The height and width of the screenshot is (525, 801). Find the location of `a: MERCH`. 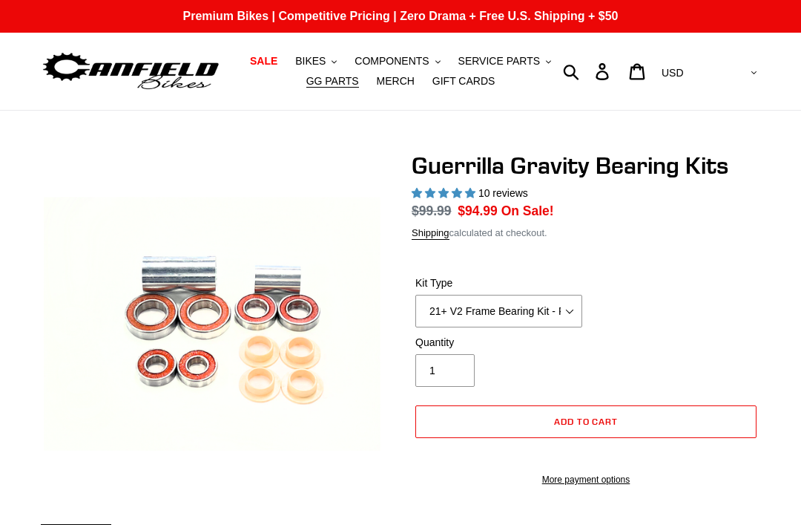

a: MERCH is located at coordinates (395, 81).